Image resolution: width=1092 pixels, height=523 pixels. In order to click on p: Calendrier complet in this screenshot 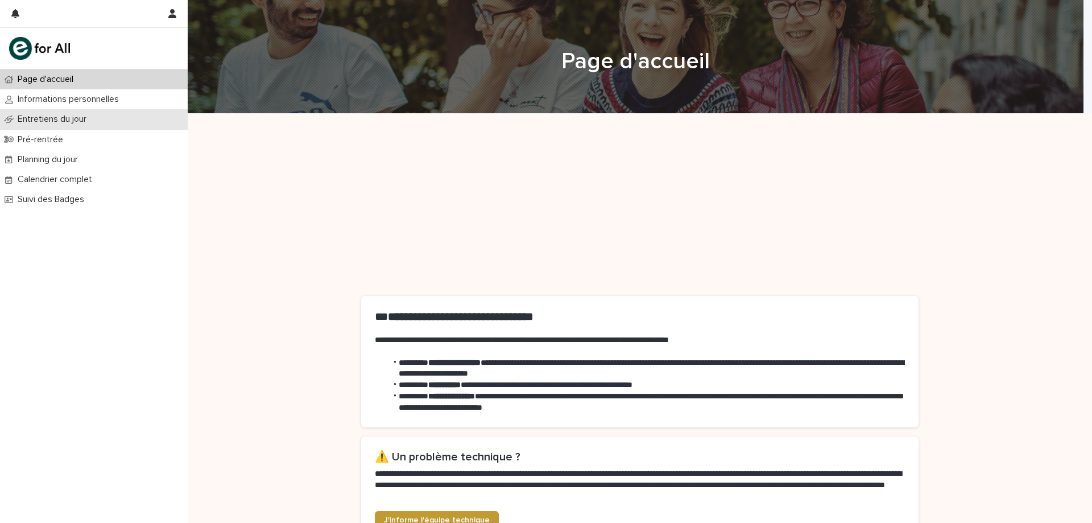, I will do `click(57, 179)`.